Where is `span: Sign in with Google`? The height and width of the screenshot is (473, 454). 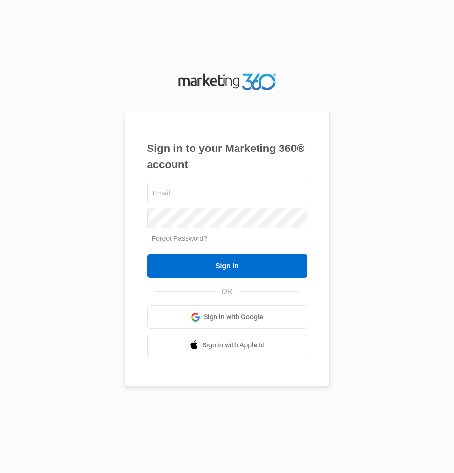 span: Sign in with Google is located at coordinates (233, 316).